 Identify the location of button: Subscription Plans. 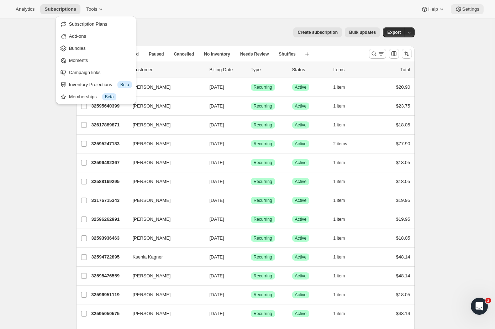
(96, 24).